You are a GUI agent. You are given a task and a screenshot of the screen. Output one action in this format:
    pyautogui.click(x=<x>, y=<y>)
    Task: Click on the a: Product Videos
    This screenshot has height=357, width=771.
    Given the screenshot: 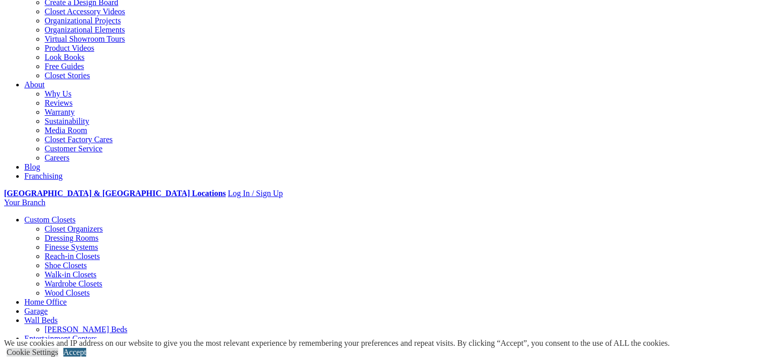 What is the action you would take?
    pyautogui.click(x=69, y=48)
    